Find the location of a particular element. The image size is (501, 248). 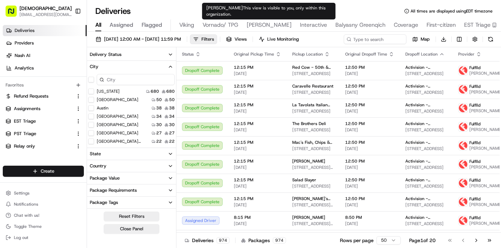

span: Log out is located at coordinates (21, 238).